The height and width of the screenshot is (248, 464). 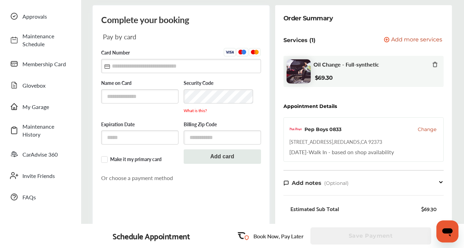 I want to click on div: Pep Boys 0833, so click(x=323, y=129).